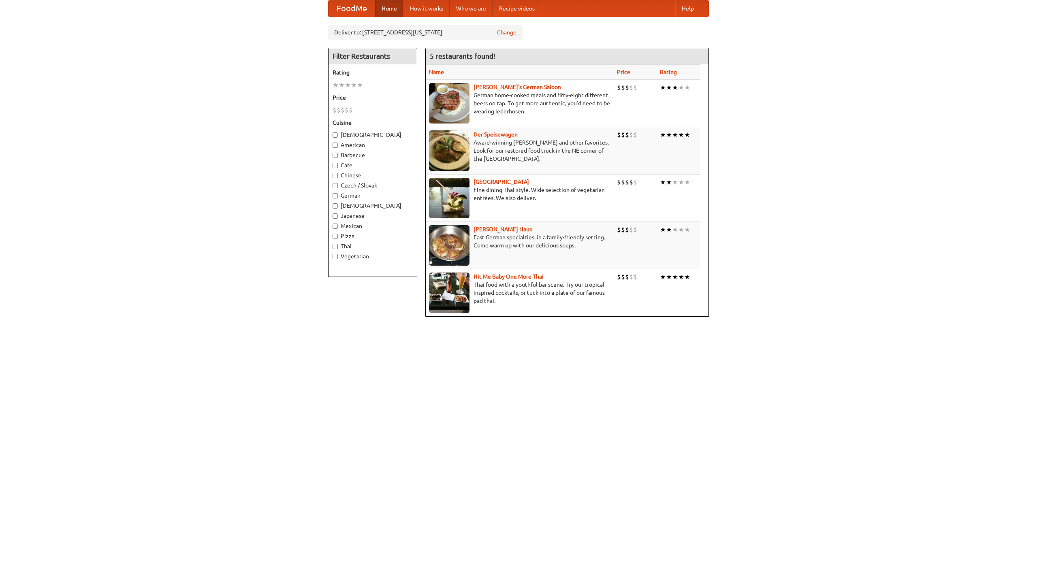 The image size is (1037, 573). Describe the element at coordinates (517, 9) in the screenshot. I see `a: Recipe videos` at that location.